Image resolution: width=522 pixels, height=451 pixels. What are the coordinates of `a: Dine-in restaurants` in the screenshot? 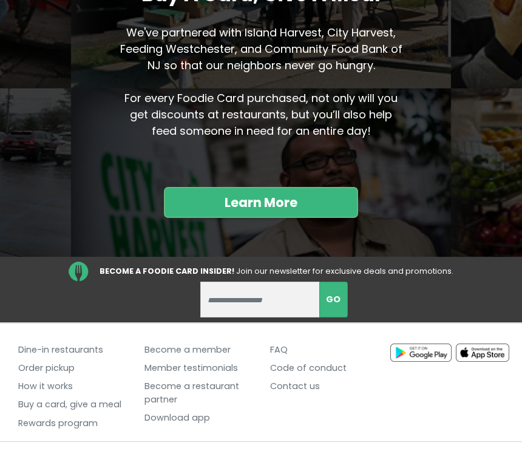 It's located at (72, 350).